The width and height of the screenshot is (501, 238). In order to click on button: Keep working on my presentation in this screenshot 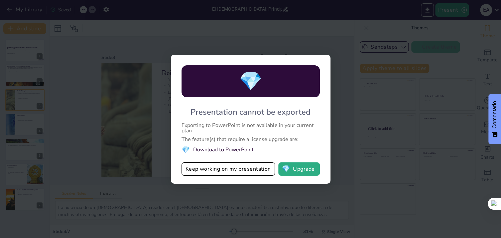, I will do `click(228, 169)`.